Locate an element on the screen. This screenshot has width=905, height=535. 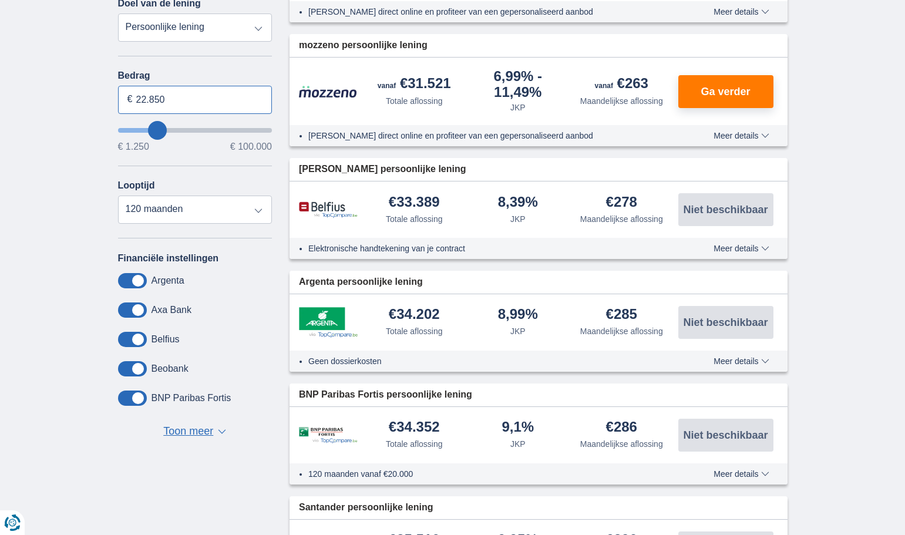
span: mozzeno persoonlijke lening is located at coordinates (363, 45).